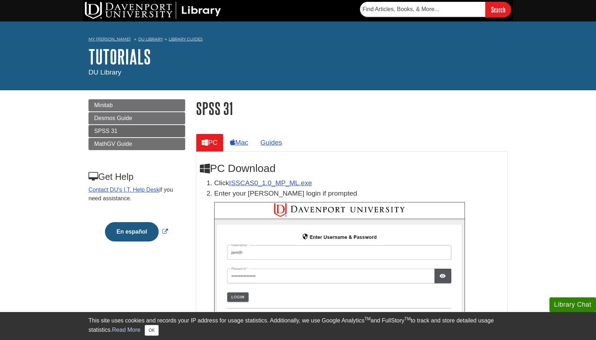 This screenshot has height=340, width=596. What do you see at coordinates (113, 118) in the screenshot?
I see `span: Desmos Guide` at bounding box center [113, 118].